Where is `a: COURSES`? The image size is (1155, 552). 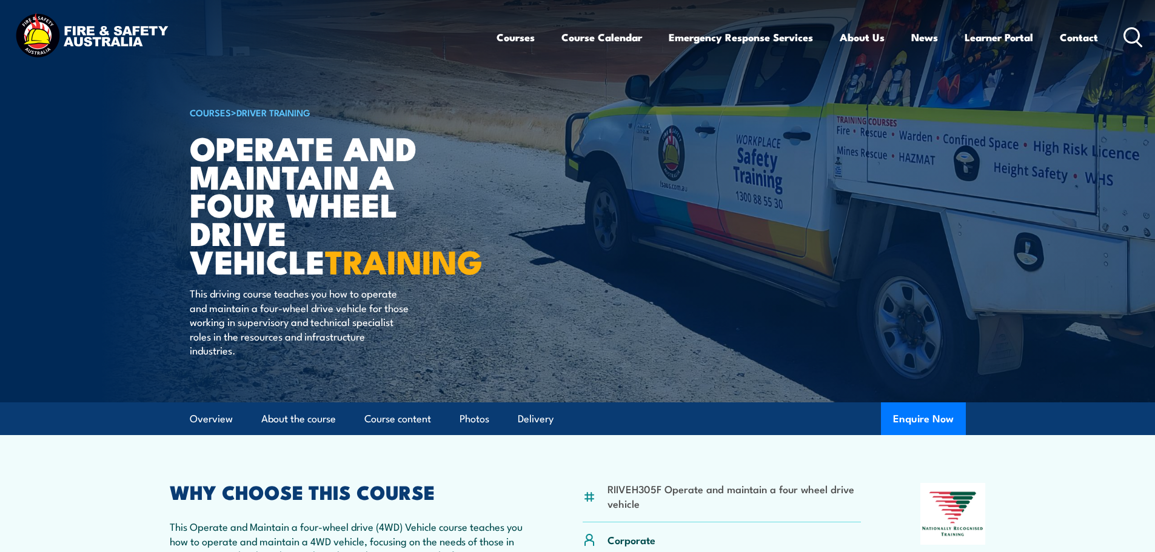
a: COURSES is located at coordinates (210, 112).